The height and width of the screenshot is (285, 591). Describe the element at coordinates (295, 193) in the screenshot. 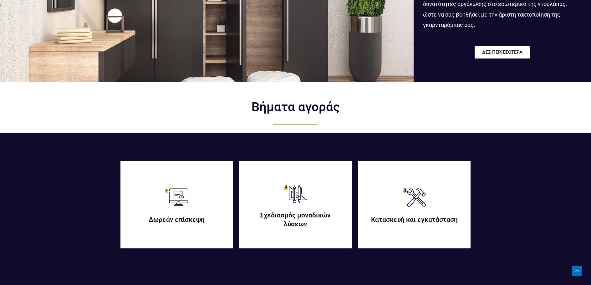

I see `img: Σχεδιασμός κουζίνας` at that location.